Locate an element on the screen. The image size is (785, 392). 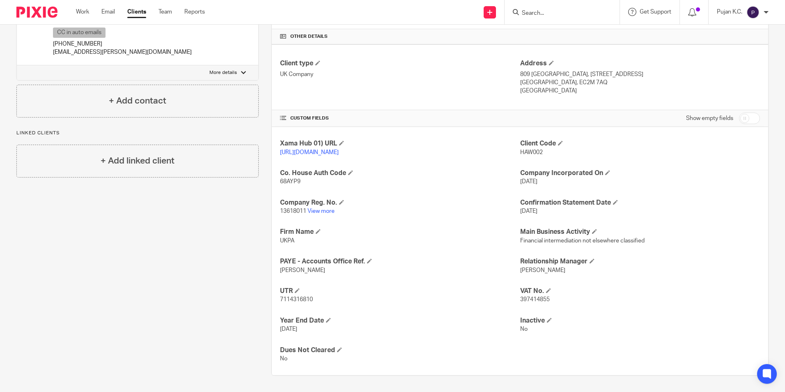
img: Pixie is located at coordinates (37, 12).